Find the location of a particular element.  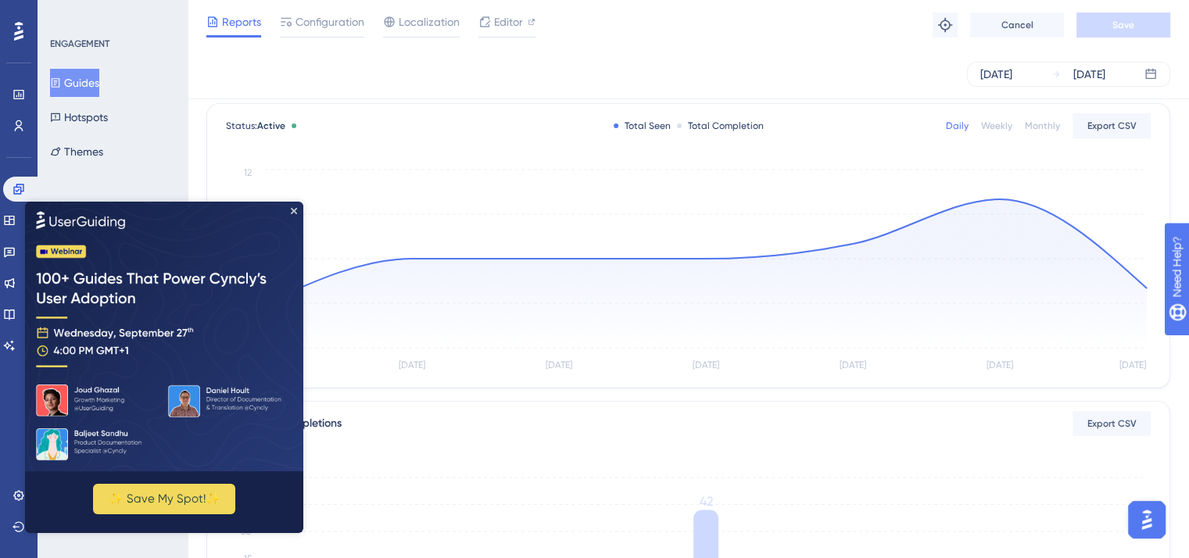

span: Need Help? is located at coordinates (68, 13).